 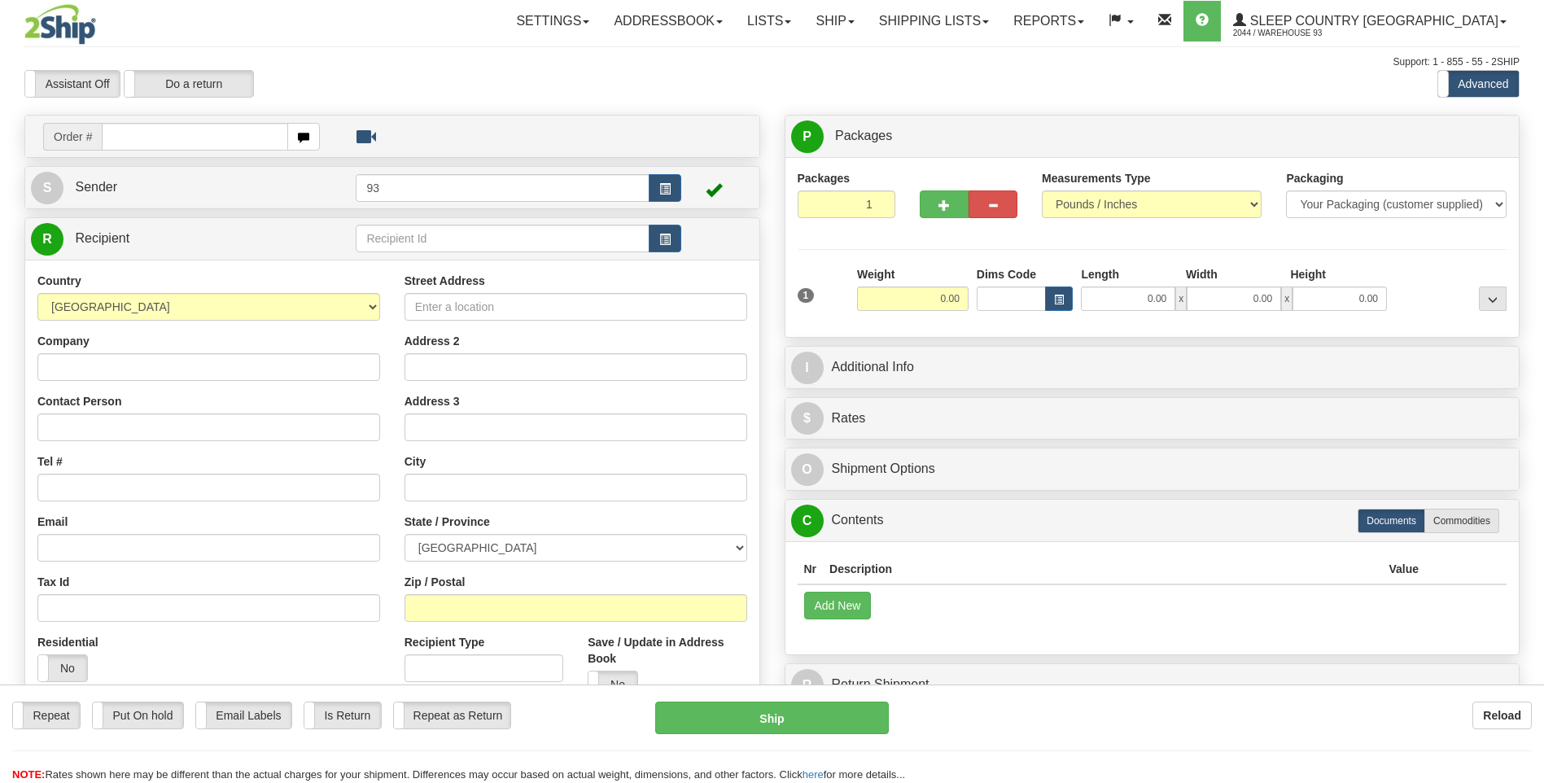 I want to click on label: Contact Person, so click(x=79, y=401).